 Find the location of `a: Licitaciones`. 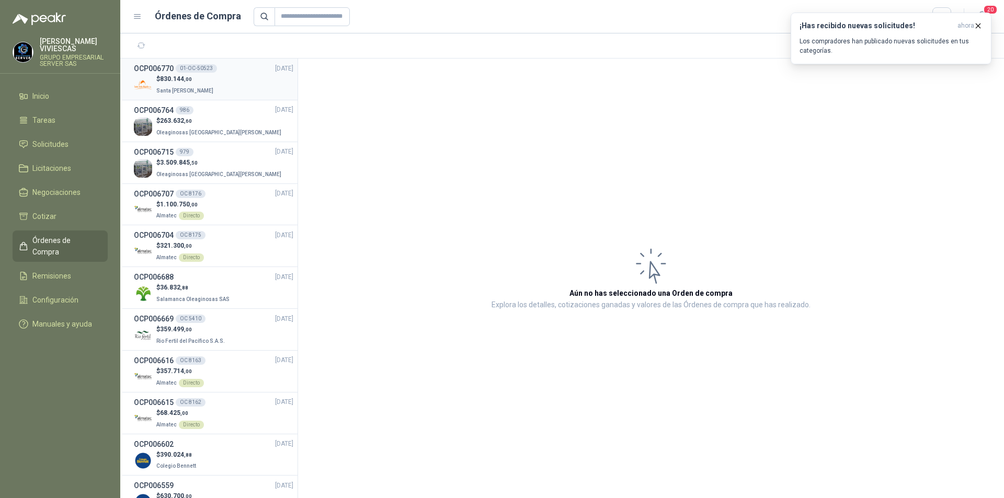

a: Licitaciones is located at coordinates (60, 168).